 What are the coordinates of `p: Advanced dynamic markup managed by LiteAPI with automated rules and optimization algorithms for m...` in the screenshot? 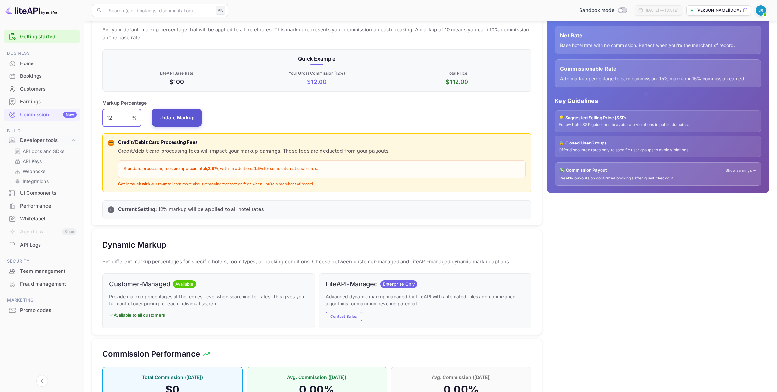 It's located at (425, 300).